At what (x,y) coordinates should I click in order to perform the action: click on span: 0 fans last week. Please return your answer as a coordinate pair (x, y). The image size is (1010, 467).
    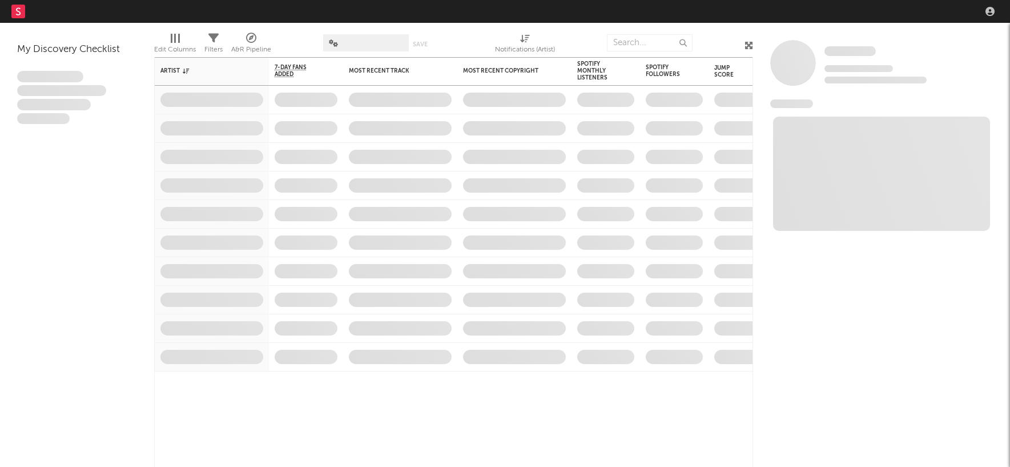
    Looking at the image, I should click on (876, 80).